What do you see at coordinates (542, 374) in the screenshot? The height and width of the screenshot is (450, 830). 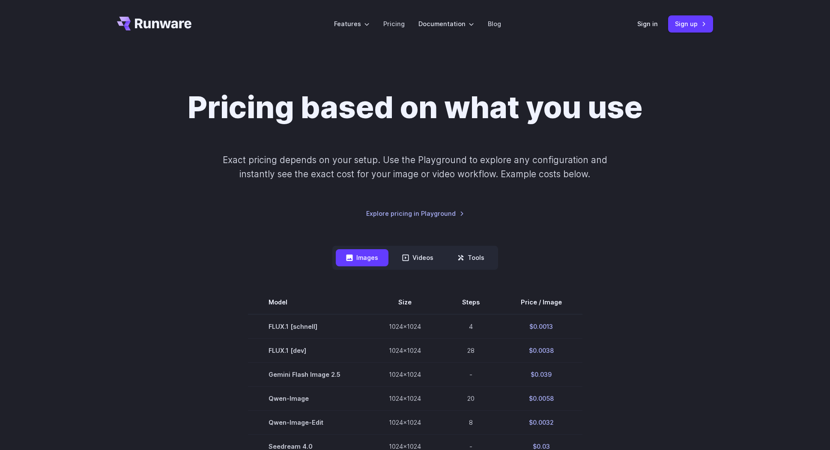 I see `td: $0.039` at bounding box center [542, 374].